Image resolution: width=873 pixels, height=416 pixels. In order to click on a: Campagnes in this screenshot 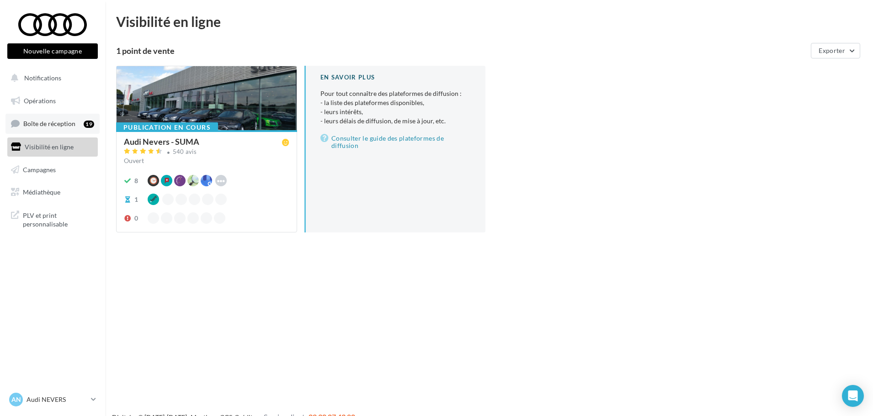, I will do `click(53, 170)`.